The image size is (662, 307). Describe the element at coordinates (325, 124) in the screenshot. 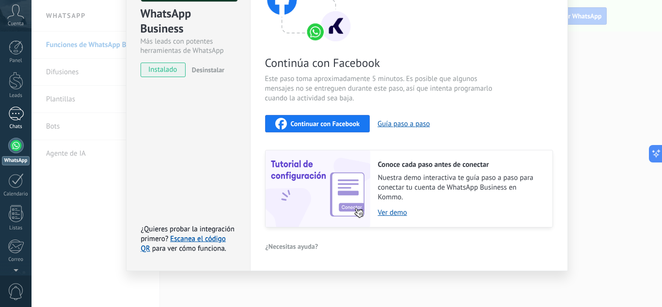

I see `span: Continuar con Facebook` at that location.